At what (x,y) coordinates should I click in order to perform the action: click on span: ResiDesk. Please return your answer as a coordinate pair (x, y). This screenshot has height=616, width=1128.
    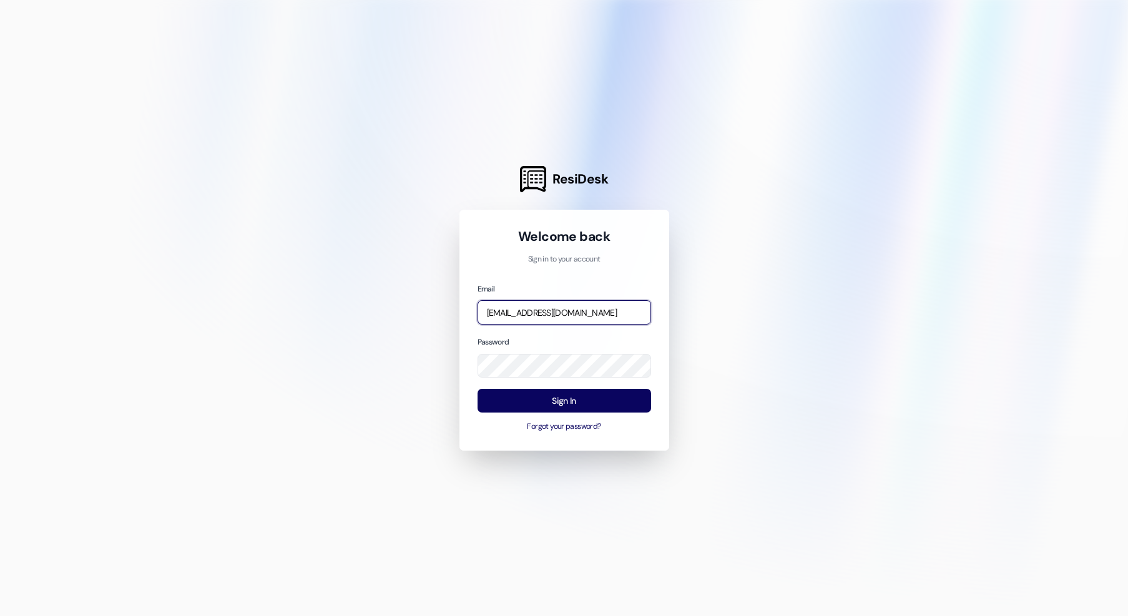
    Looking at the image, I should click on (580, 179).